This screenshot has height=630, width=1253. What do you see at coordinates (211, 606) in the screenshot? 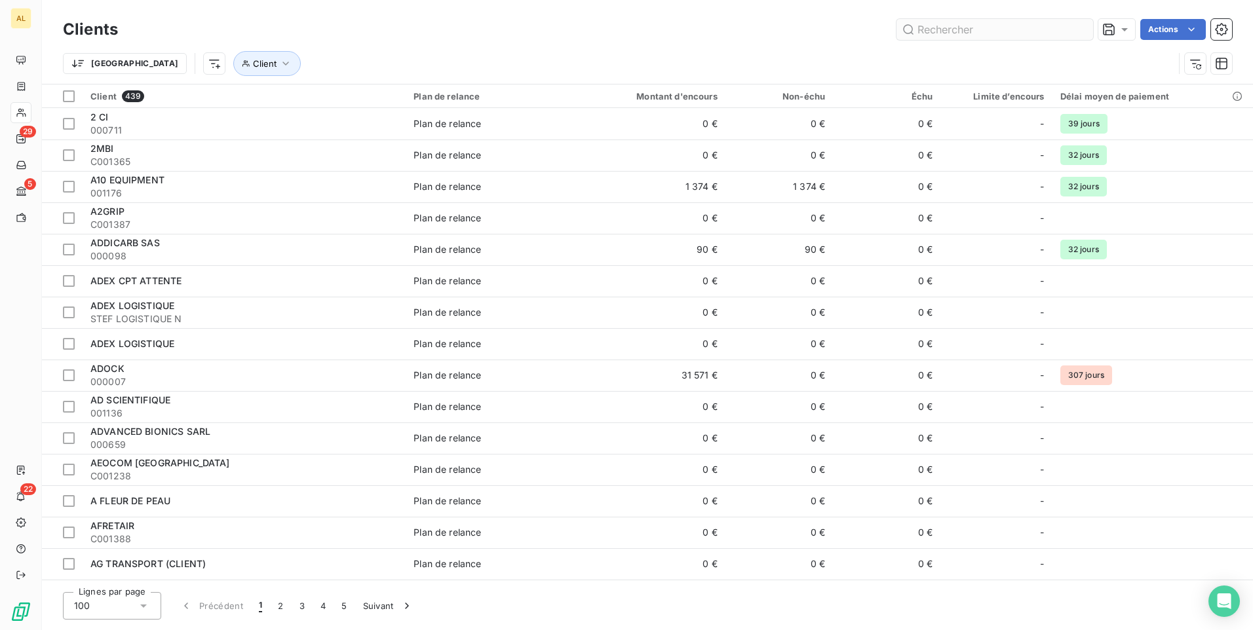
I see `button: Précédent` at bounding box center [211, 606].